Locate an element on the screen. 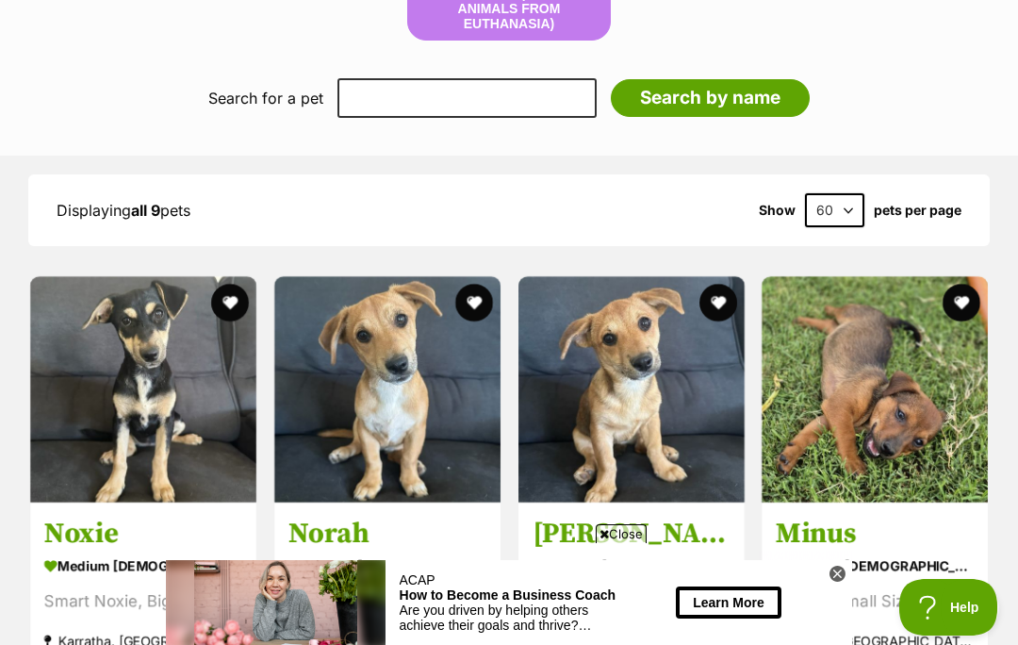 The width and height of the screenshot is (1018, 645). label: Search for a pet is located at coordinates (266, 98).